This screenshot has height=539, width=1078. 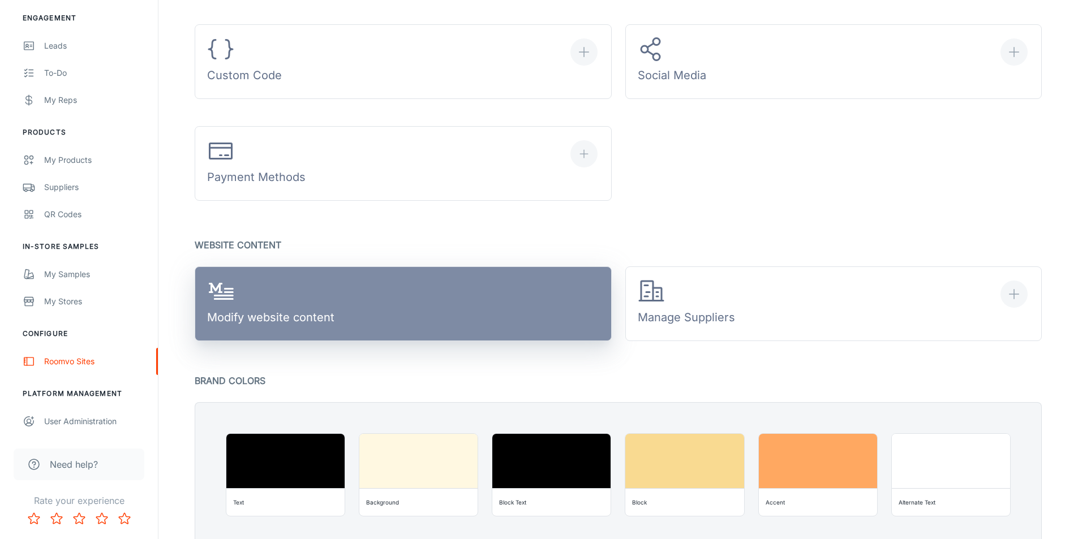 What do you see at coordinates (618, 381) in the screenshot?
I see `p: Brand Colors` at bounding box center [618, 381].